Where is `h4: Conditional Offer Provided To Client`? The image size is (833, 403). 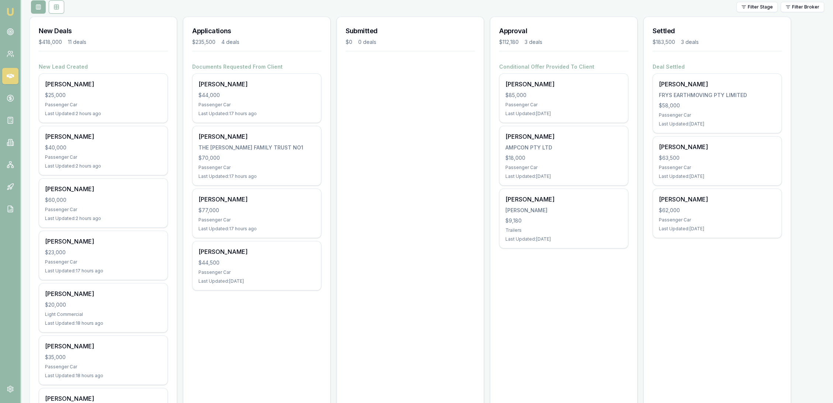 h4: Conditional Offer Provided To Client is located at coordinates (563, 67).